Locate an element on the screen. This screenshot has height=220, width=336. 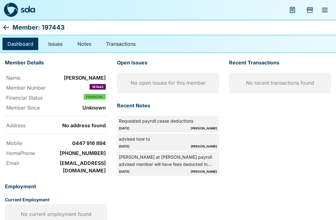
span: Open Issues is located at coordinates (163, 63).